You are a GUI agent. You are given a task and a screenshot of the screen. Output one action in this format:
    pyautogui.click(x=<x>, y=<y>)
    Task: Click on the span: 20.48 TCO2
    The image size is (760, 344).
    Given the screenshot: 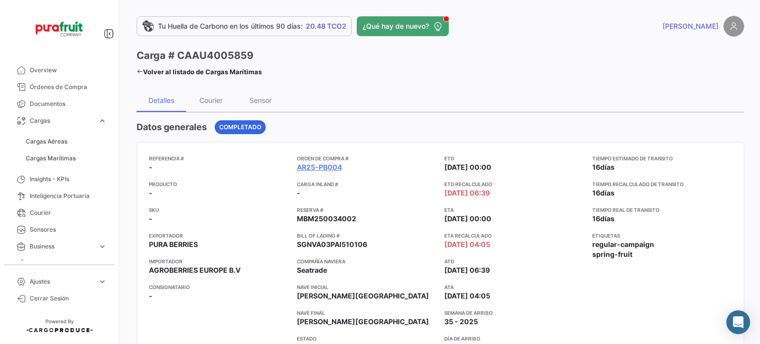 What is the action you would take?
    pyautogui.click(x=326, y=26)
    